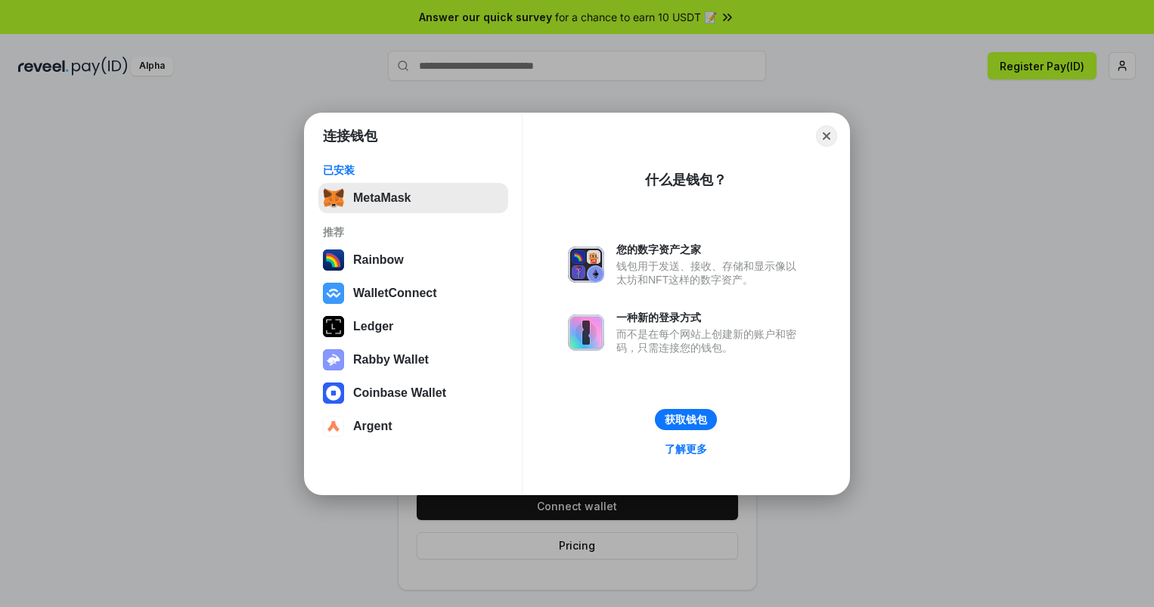  What do you see at coordinates (399, 393) in the screenshot?
I see `div: Coinbase Wallet` at bounding box center [399, 393].